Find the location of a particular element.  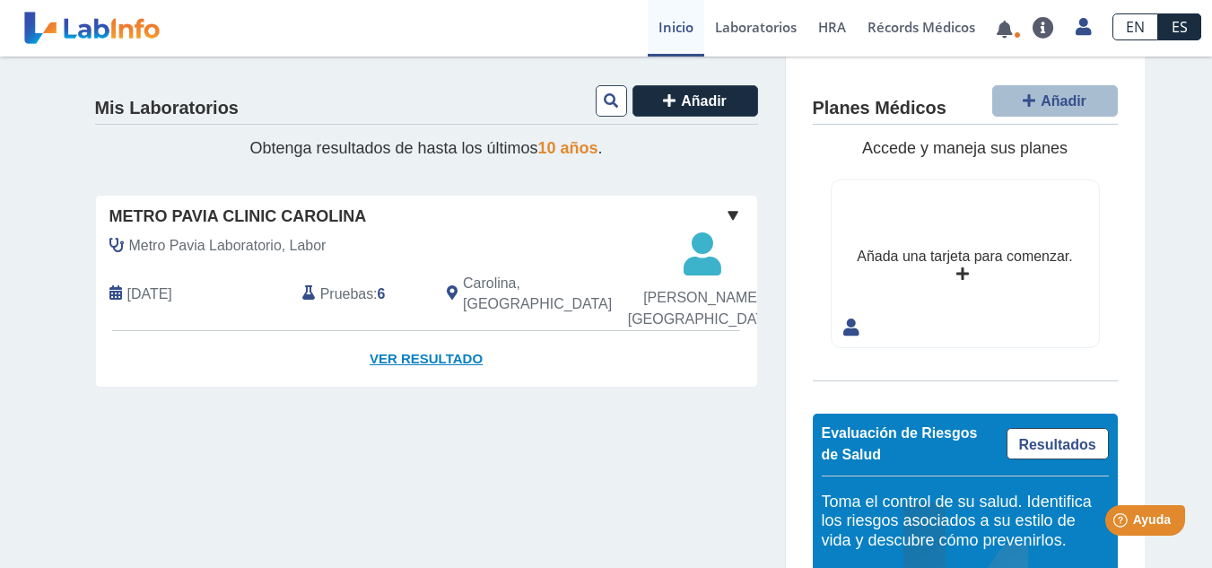

div: Añada una tarjeta para comenzar. is located at coordinates (965, 257).